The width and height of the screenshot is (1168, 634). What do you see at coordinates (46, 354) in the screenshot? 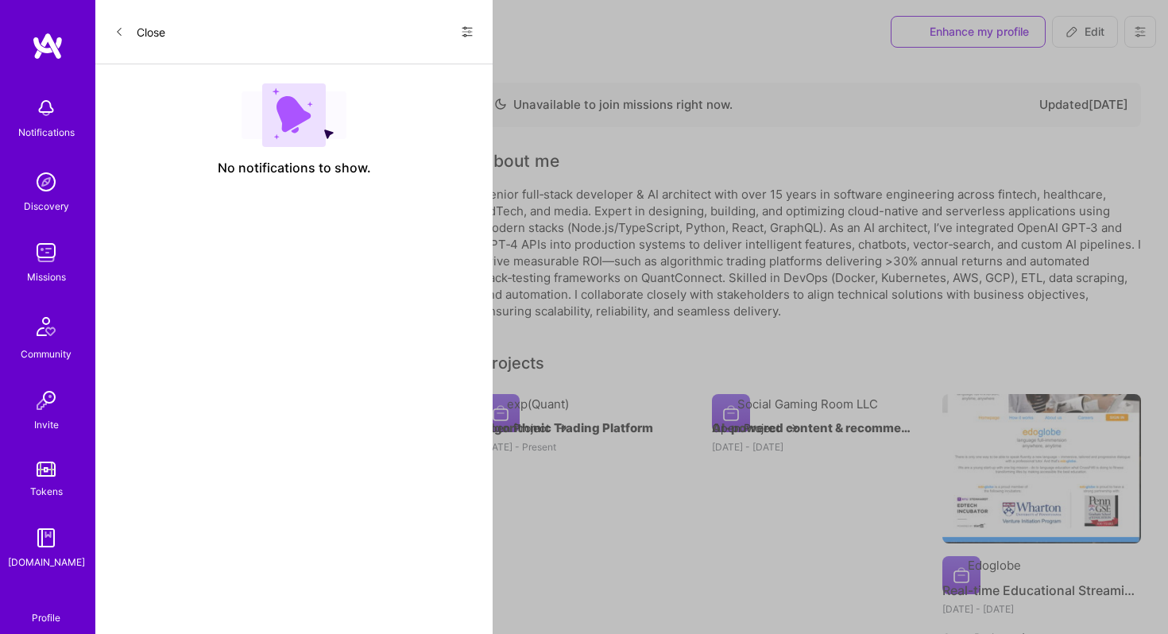
I see `div: Community` at bounding box center [46, 354].